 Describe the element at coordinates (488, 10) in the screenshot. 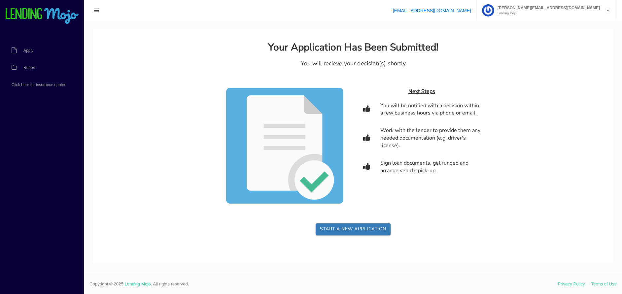

I see `img: Profile image` at that location.